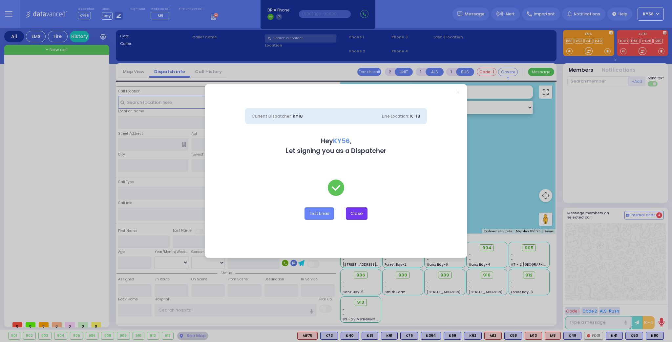 Image resolution: width=672 pixels, height=342 pixels. I want to click on button: Test Lines, so click(319, 214).